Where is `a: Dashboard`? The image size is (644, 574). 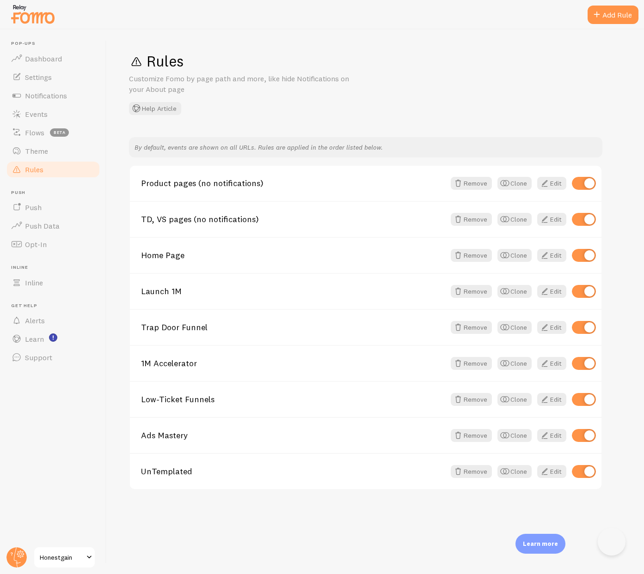
a: Dashboard is located at coordinates (53, 59).